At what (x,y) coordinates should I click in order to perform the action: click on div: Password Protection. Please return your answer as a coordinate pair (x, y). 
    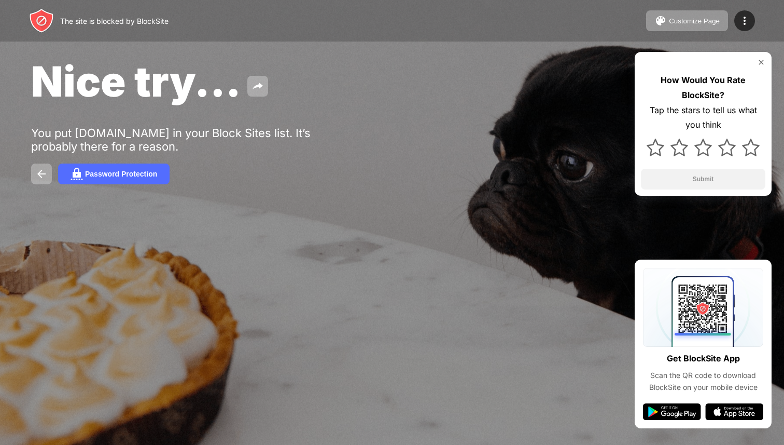
    Looking at the image, I should click on (121, 174).